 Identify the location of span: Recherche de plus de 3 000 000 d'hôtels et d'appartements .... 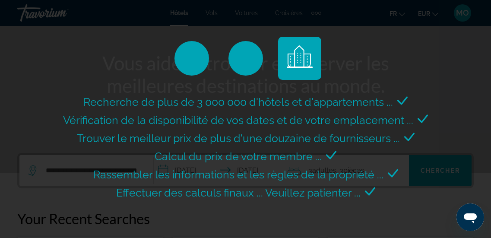
(238, 102).